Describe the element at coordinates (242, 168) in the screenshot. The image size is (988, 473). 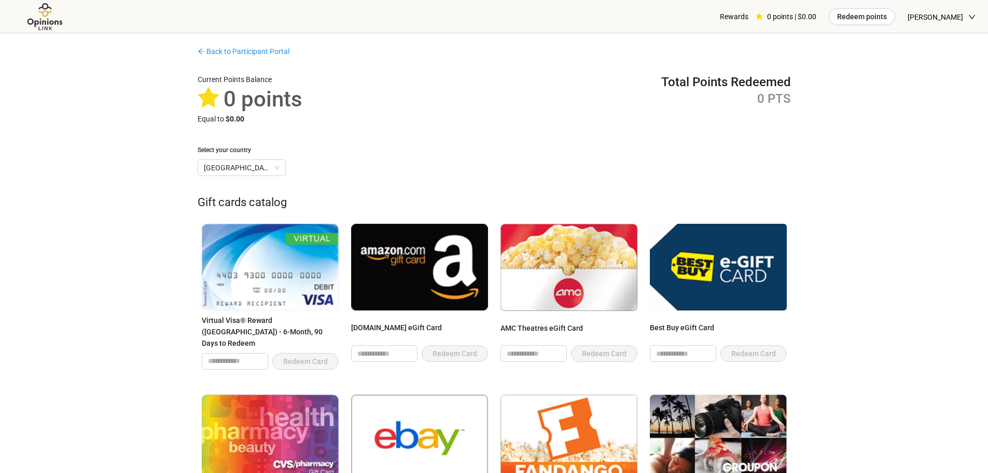
I see `span: United States` at that location.